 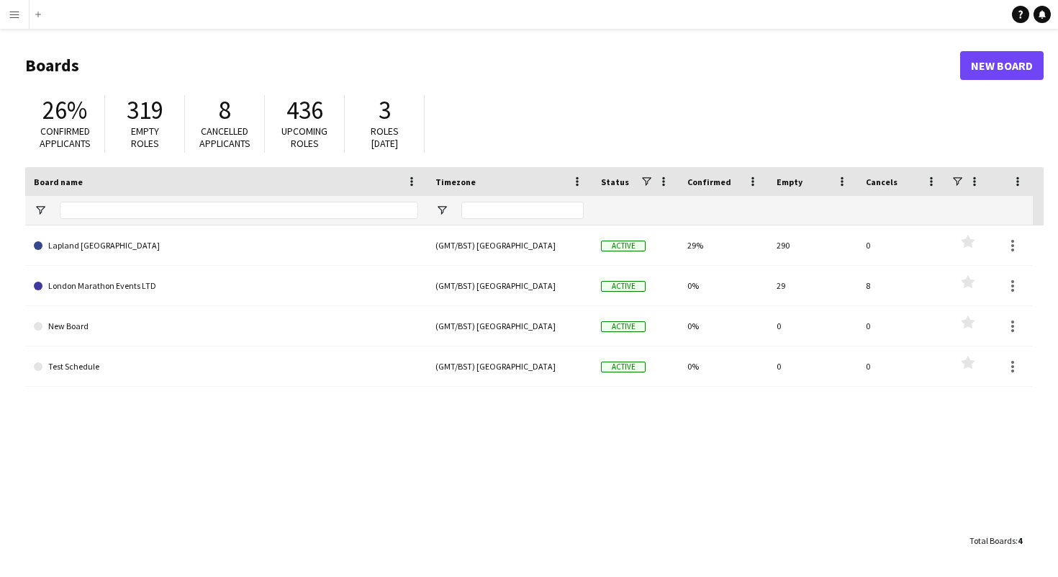 What do you see at coordinates (813, 245) in the screenshot?
I see `div: 290` at bounding box center [813, 245].